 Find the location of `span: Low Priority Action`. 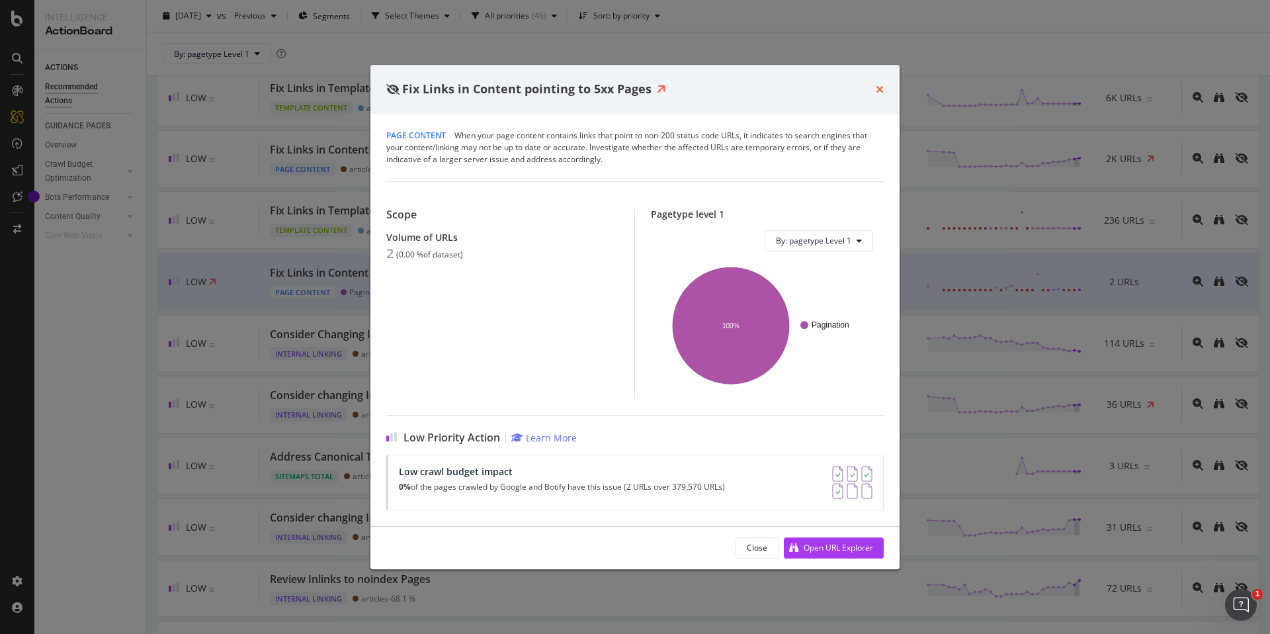

span: Low Priority Action is located at coordinates (452, 437).